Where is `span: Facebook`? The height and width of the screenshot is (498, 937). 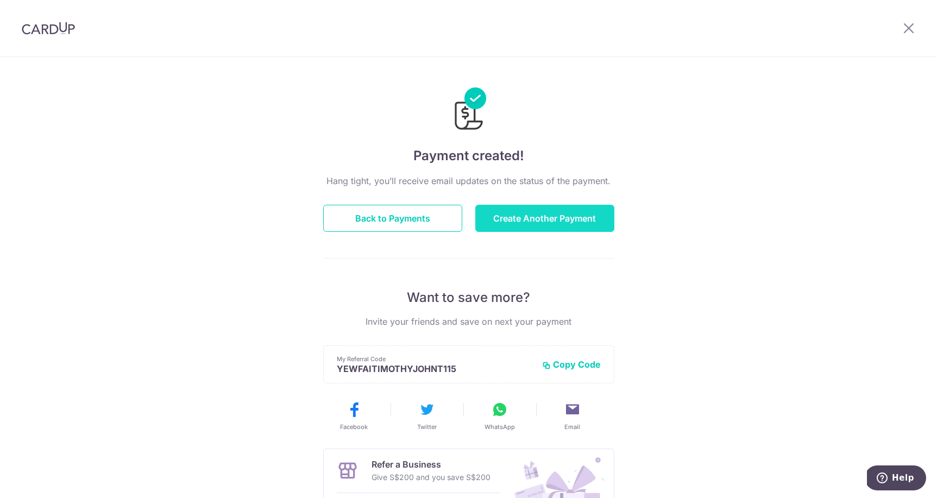
span: Facebook is located at coordinates (354, 427).